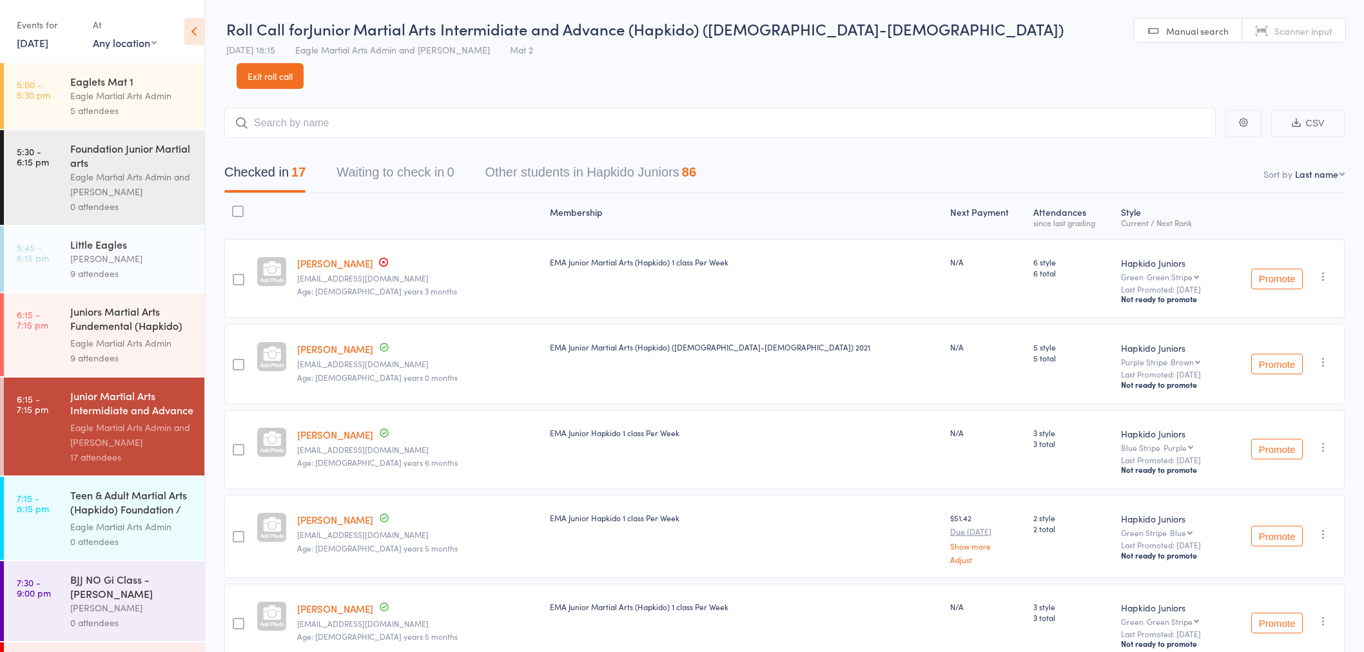 This screenshot has height=652, width=1364. Describe the element at coordinates (1317, 174) in the screenshot. I see `div: Last name` at that location.